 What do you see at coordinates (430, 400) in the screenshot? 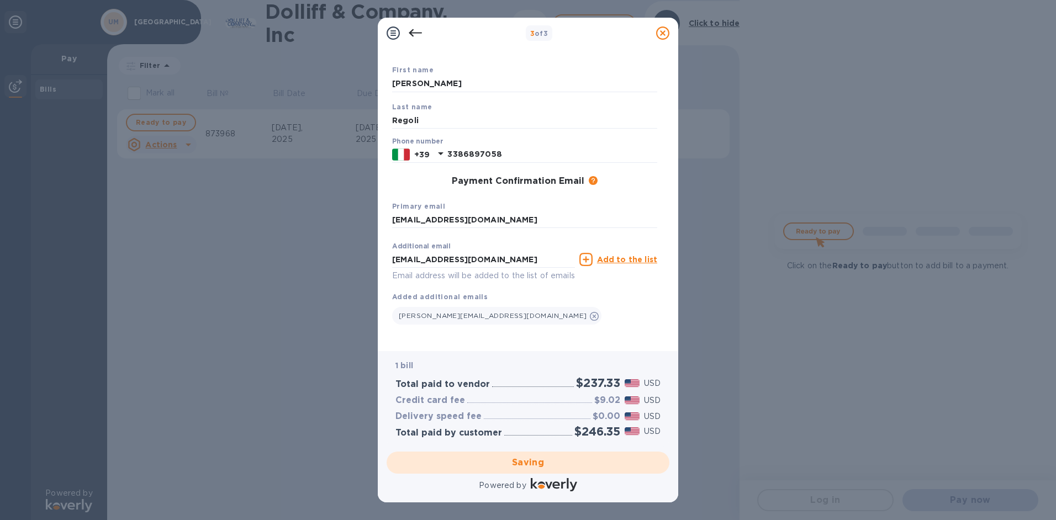
I see `h3: Credit card fee` at bounding box center [430, 400].